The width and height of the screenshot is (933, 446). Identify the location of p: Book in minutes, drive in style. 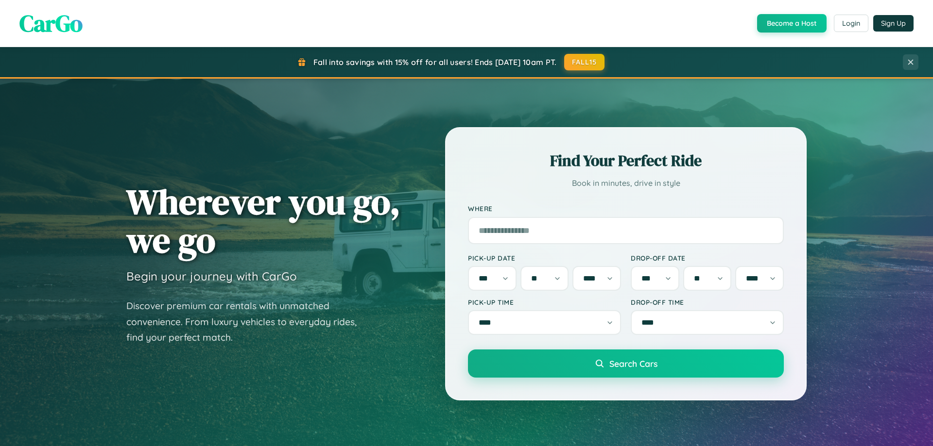
(626, 183).